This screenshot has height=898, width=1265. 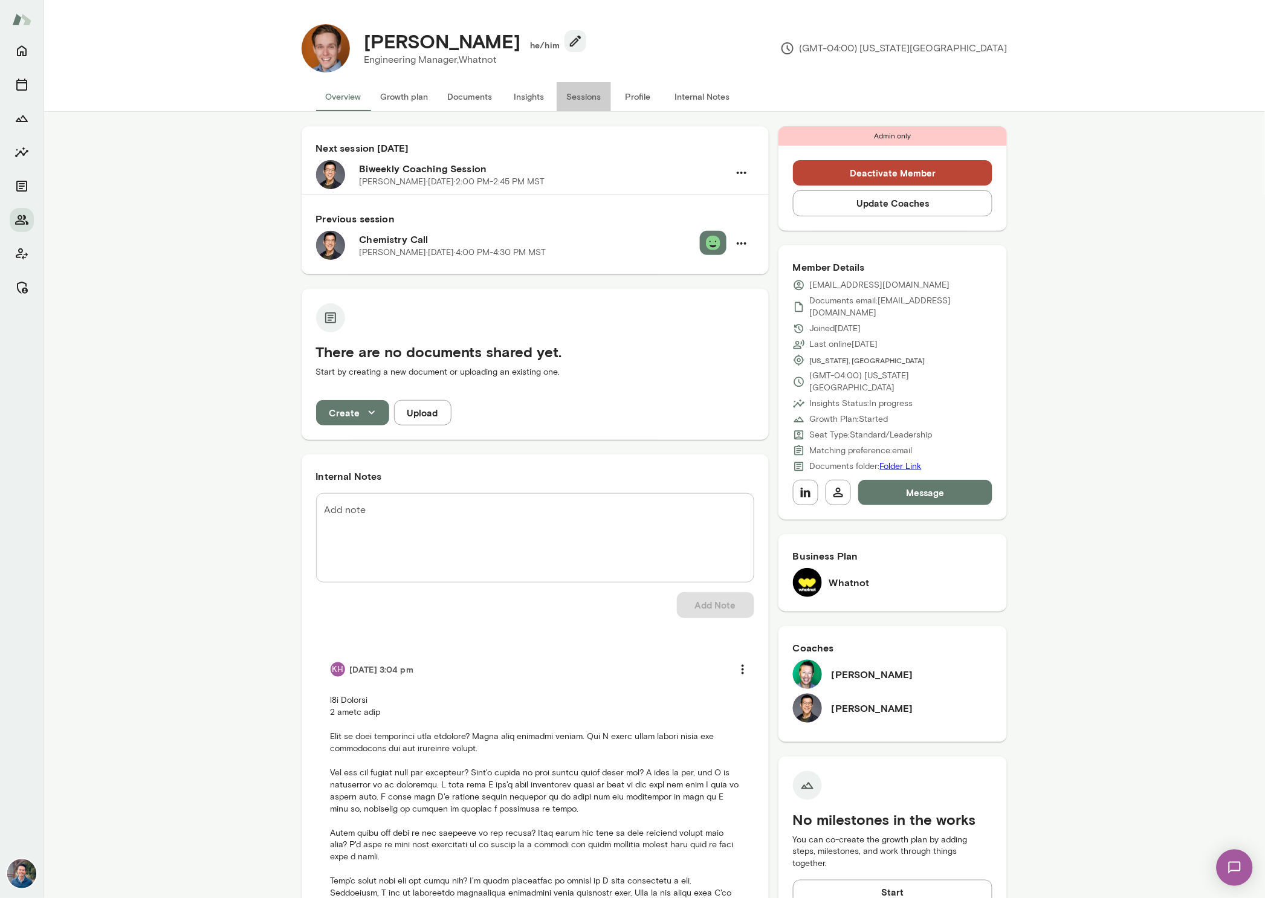 I want to click on p: Seat Type: Standard/Leadership, so click(x=871, y=435).